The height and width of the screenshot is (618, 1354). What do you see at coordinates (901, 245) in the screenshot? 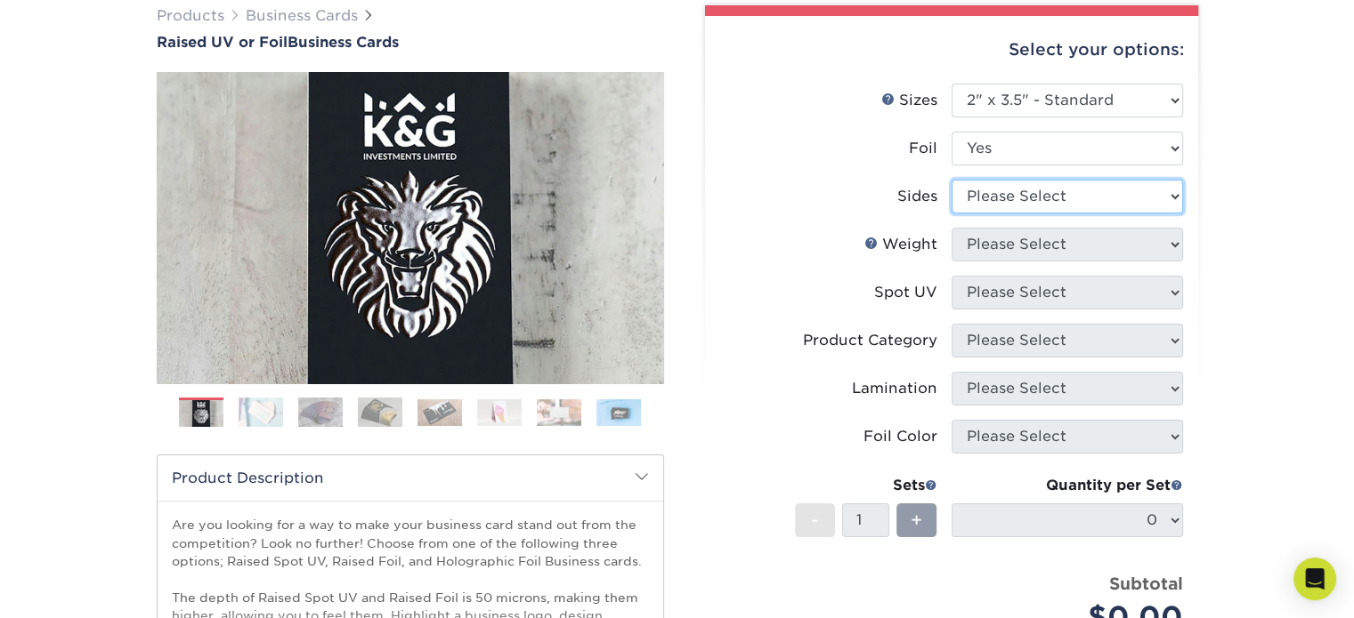
I see `div: Weight` at bounding box center [901, 245].